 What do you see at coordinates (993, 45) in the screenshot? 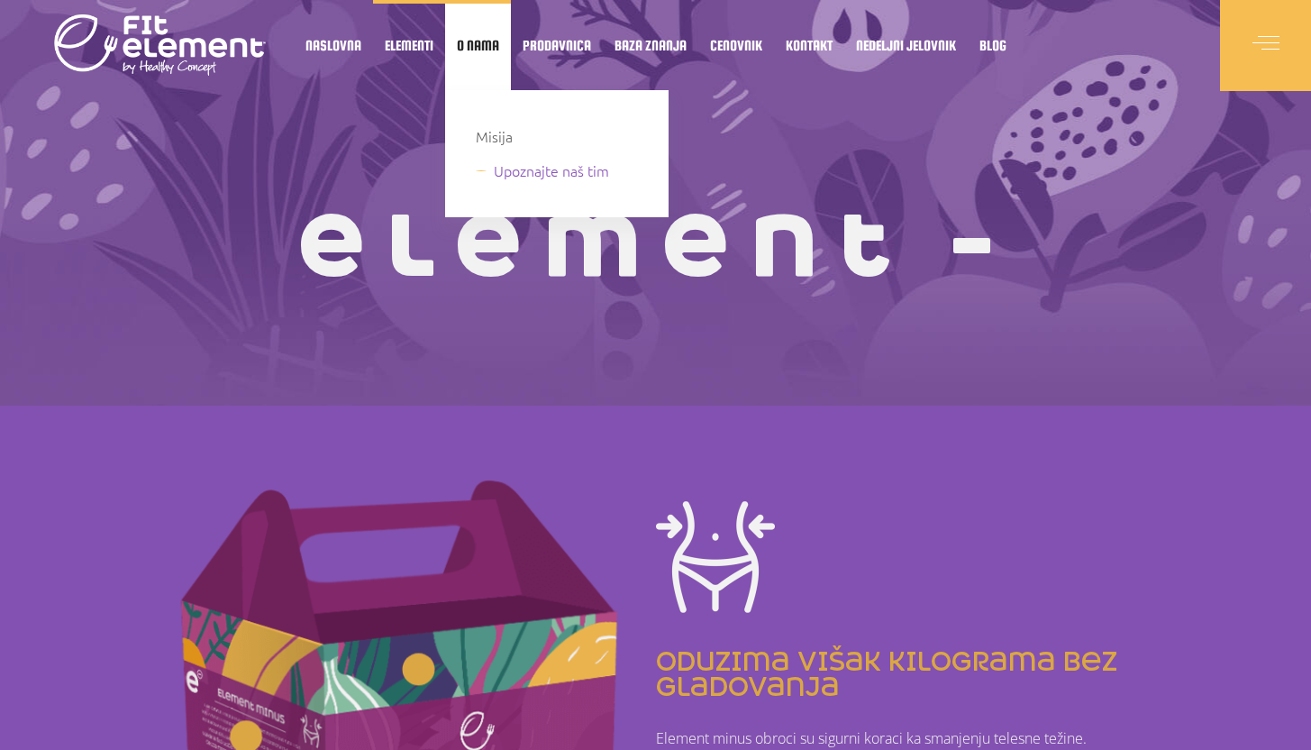
I see `span: Blog` at bounding box center [993, 45].